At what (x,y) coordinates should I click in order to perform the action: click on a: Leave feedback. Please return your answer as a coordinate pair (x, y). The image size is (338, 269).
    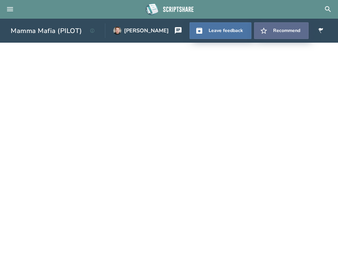
    Looking at the image, I should click on (220, 31).